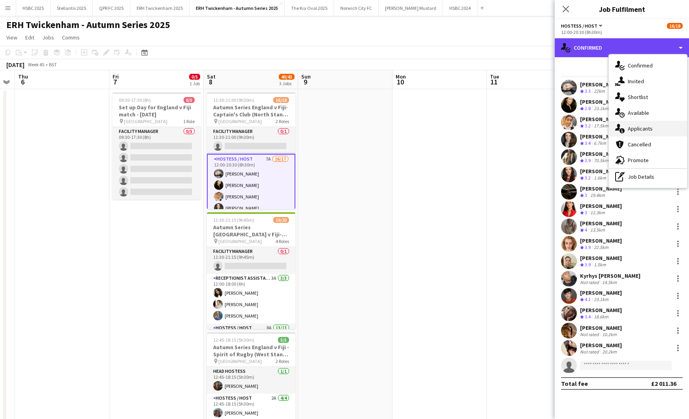 Image resolution: width=689 pixels, height=419 pixels. What do you see at coordinates (116, 77) in the screenshot?
I see `span: Fri` at bounding box center [116, 77].